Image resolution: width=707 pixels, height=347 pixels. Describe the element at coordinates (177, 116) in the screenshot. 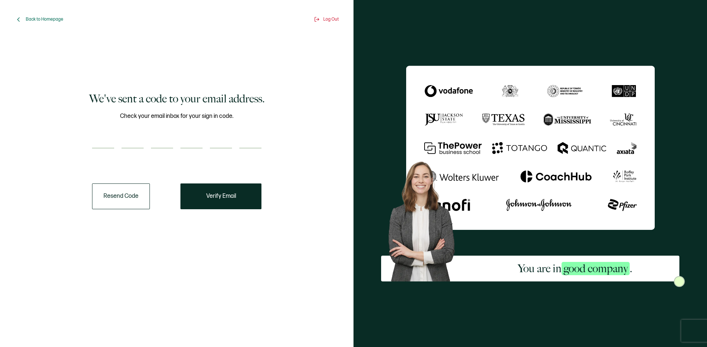

I see `span: Check your email inbox for your sign in code.` at that location.